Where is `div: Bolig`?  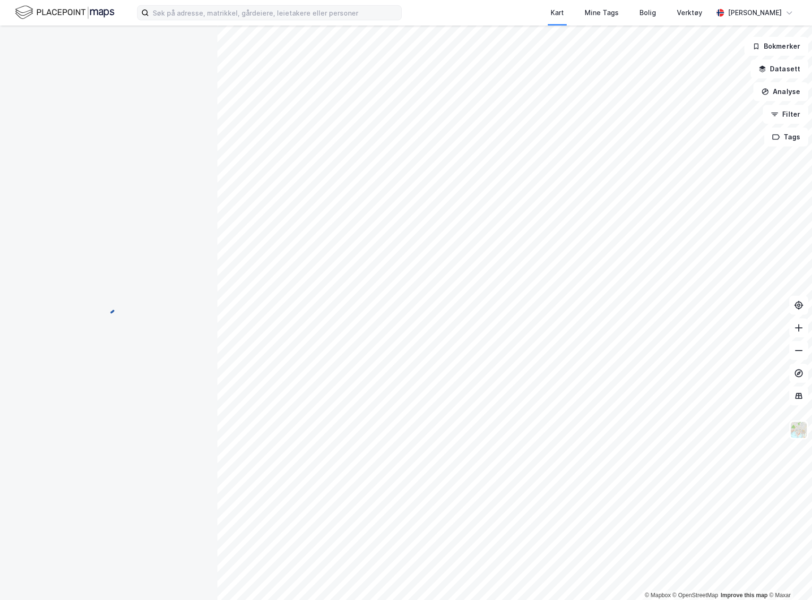 div: Bolig is located at coordinates (648, 13).